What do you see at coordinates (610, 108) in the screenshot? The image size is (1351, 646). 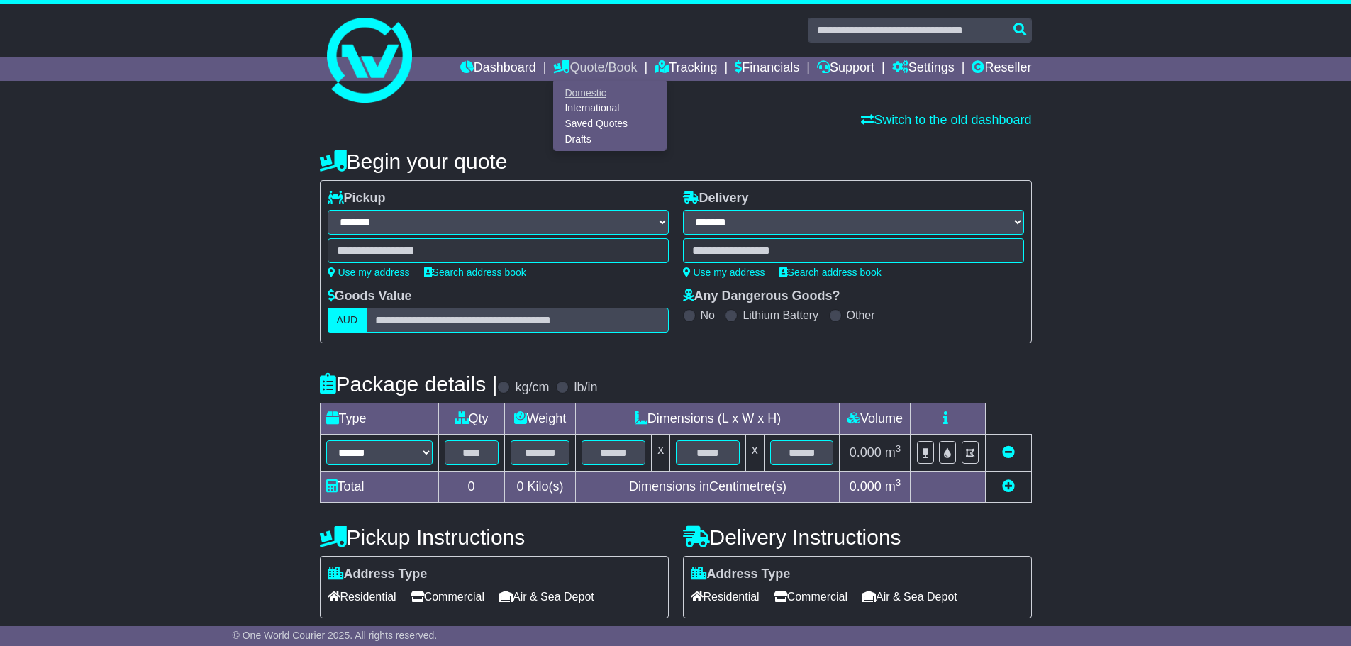 I see `a: International` at bounding box center [610, 108].